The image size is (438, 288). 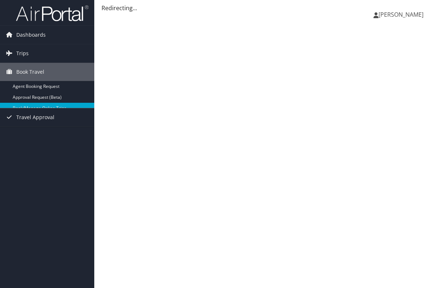 What do you see at coordinates (30, 72) in the screenshot?
I see `span: Book Travel` at bounding box center [30, 72].